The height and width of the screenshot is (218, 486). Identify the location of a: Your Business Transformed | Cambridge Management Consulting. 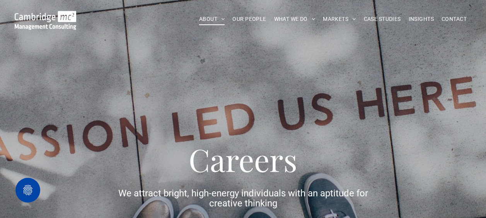
(46, 16).